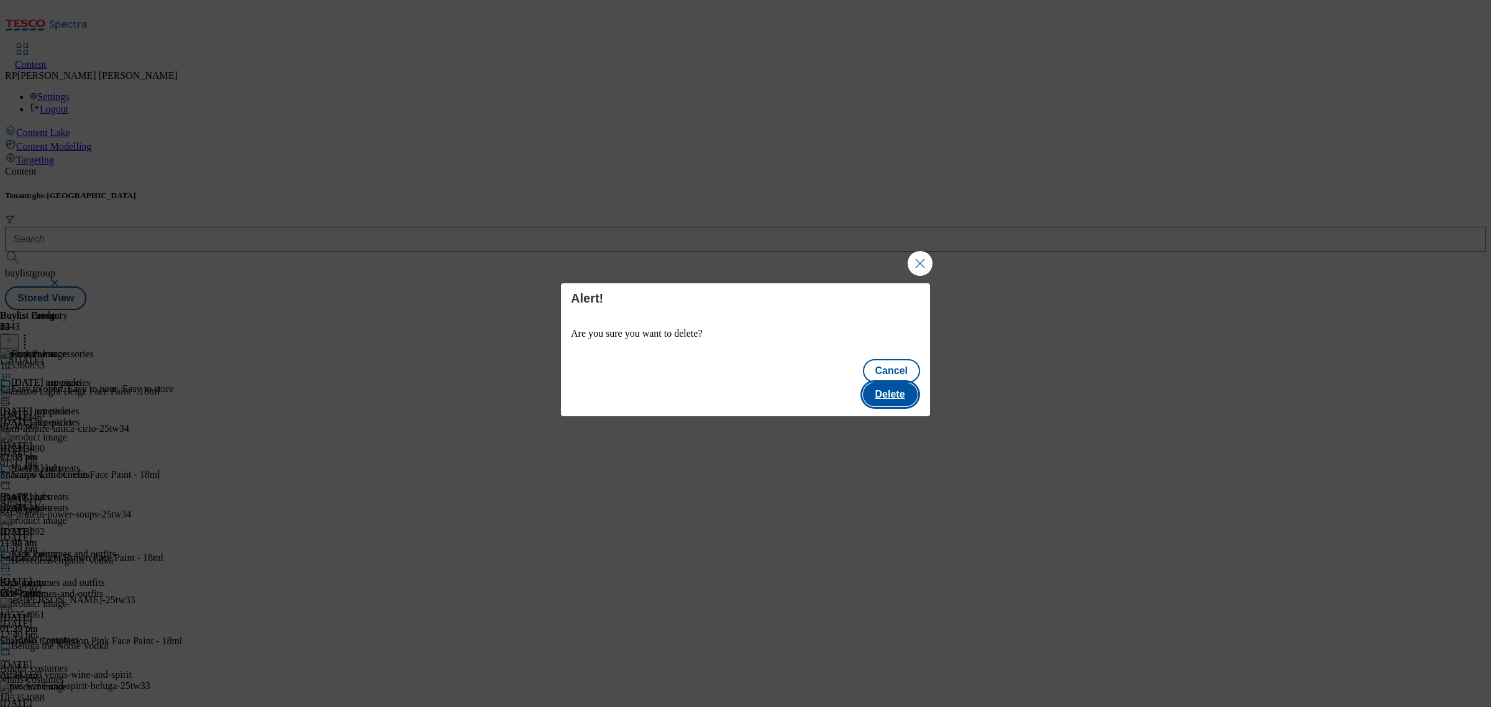  Describe the element at coordinates (745, 334) in the screenshot. I see `p: Are you sure you want to delete?` at that location.